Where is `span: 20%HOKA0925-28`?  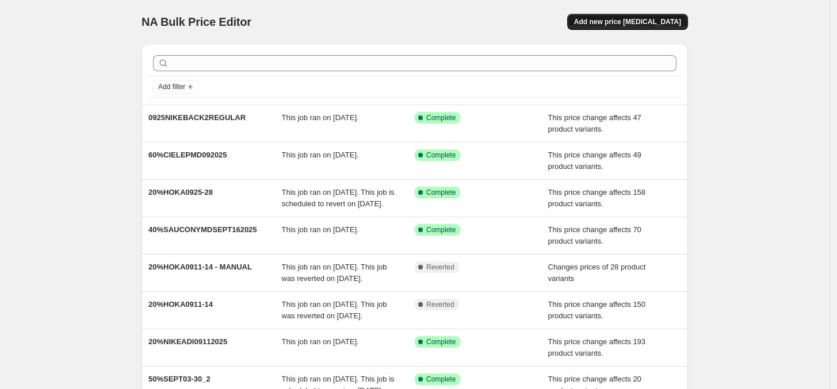
span: 20%HOKA0925-28 is located at coordinates (181, 192).